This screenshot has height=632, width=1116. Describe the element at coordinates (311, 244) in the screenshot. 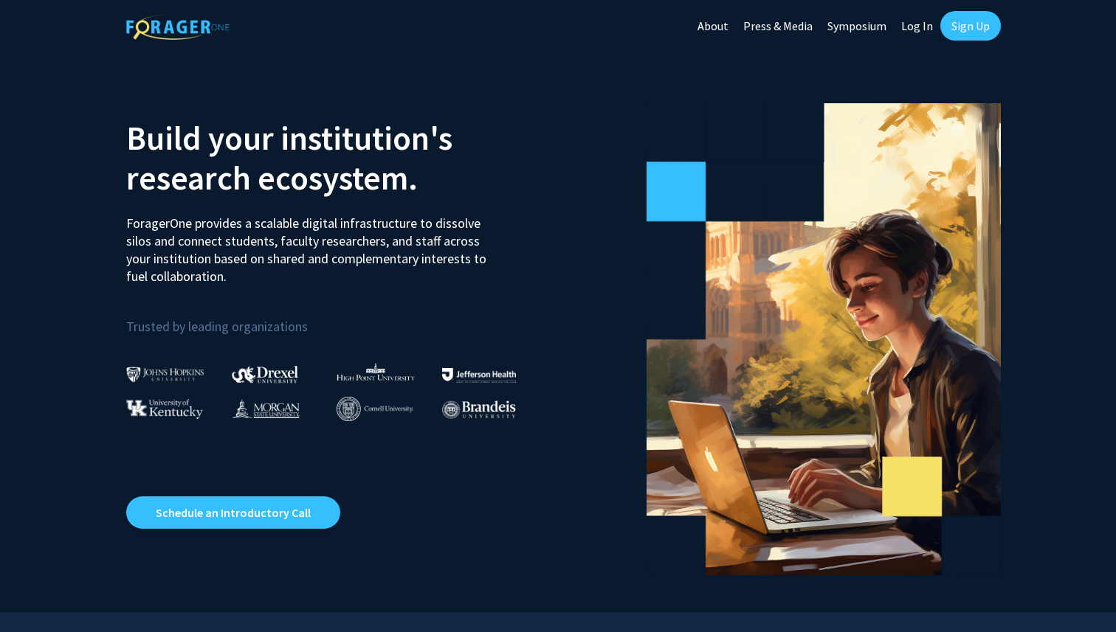

I see `p: ForagerOne provides a scalable digital infrastructure to dissolve silos and connect students, fac...` at that location.